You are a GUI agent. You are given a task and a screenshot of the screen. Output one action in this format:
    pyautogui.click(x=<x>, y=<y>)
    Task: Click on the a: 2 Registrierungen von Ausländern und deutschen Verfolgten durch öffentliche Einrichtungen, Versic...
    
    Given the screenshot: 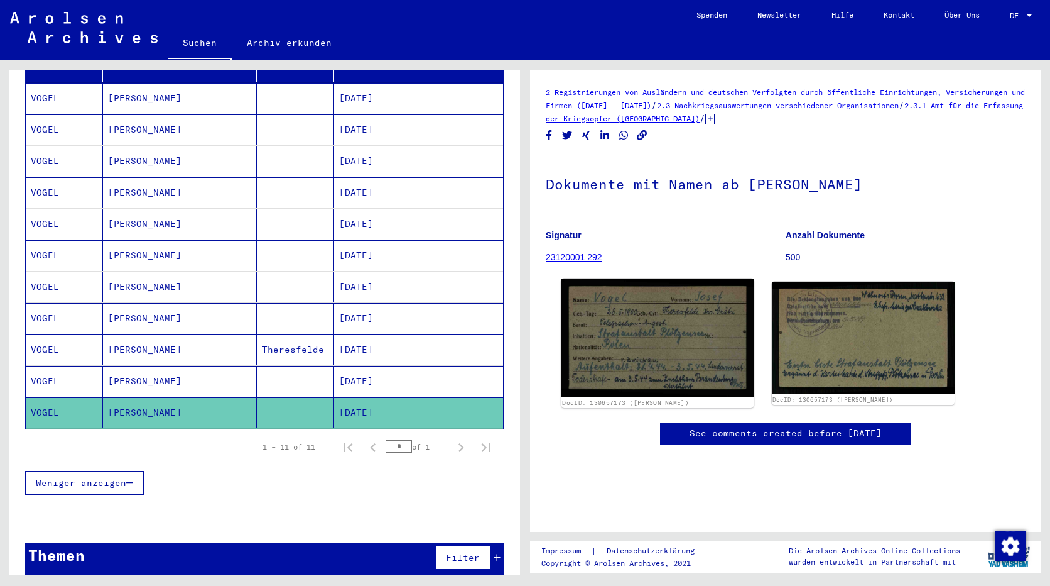 What is the action you would take?
    pyautogui.click(x=785, y=99)
    